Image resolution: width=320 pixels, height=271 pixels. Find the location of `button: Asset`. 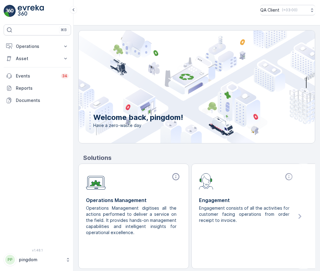

button: Asset is located at coordinates (37, 59).